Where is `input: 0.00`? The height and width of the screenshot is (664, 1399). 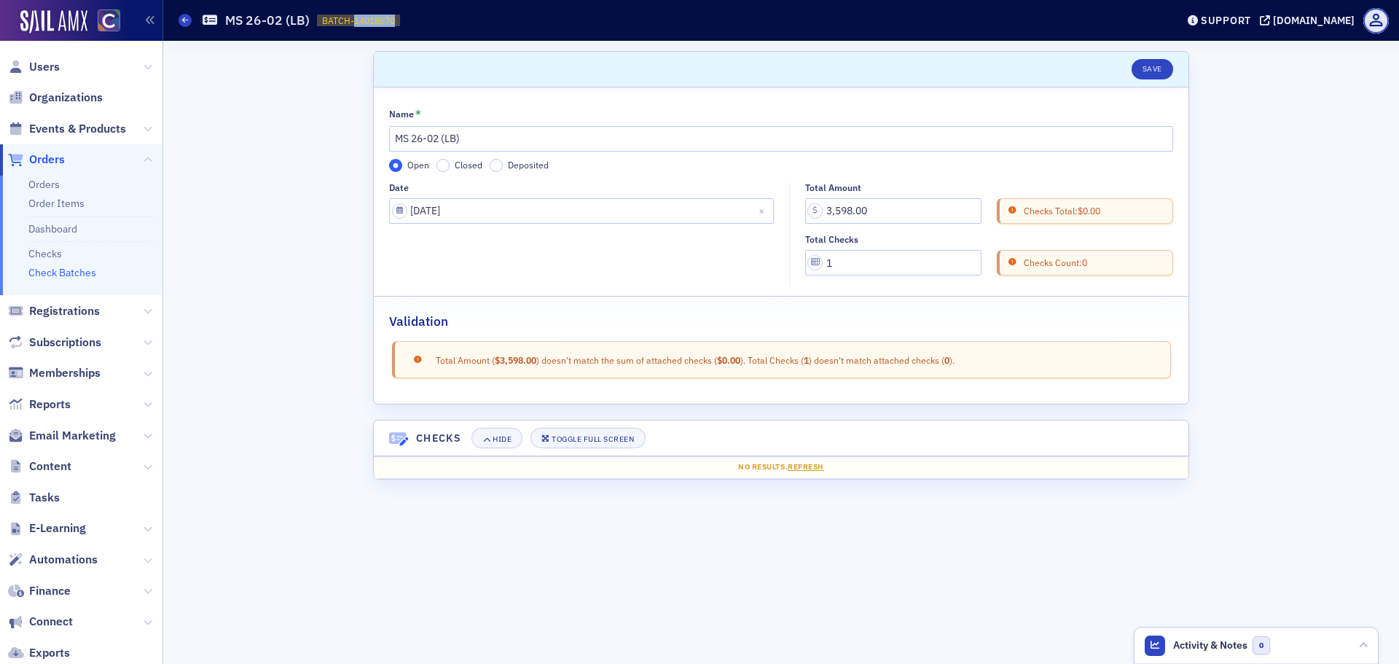
input: 0.00 is located at coordinates (893, 211).